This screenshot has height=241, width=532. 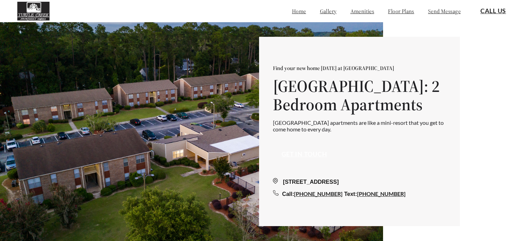 I want to click on span: Text:, so click(x=350, y=194).